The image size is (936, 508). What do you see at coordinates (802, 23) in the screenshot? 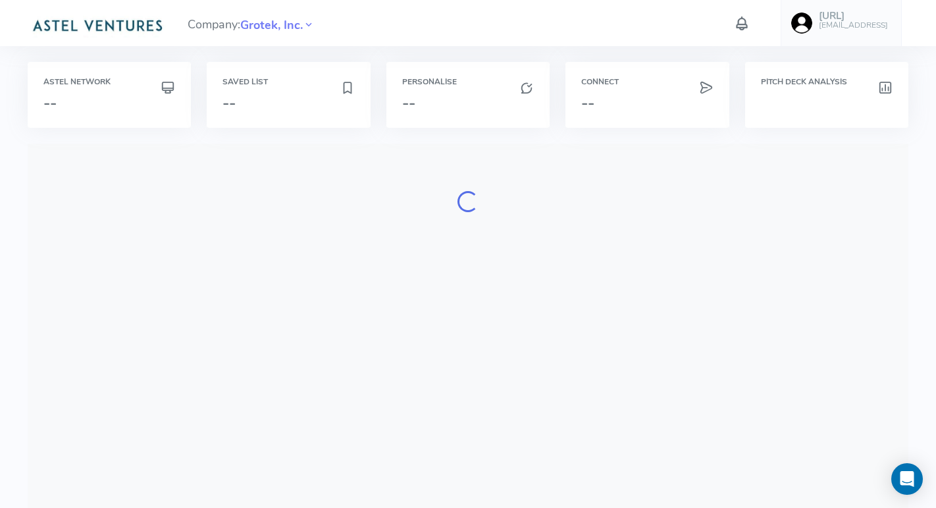
I see `img: user-image` at bounding box center [802, 23].